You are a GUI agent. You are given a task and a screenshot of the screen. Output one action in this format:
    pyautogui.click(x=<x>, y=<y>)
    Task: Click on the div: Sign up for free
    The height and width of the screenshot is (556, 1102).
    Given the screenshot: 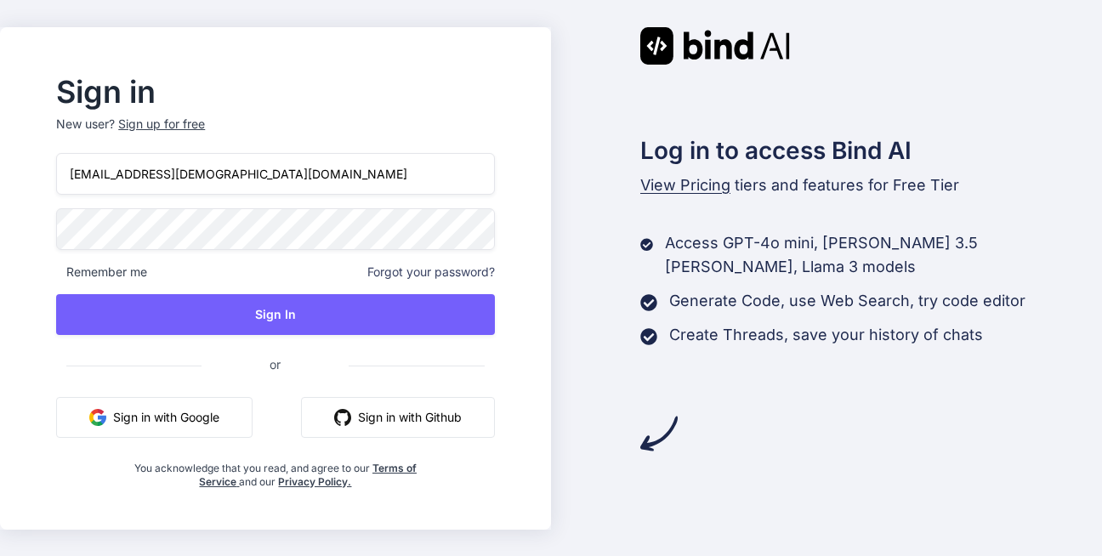 What is the action you would take?
    pyautogui.click(x=161, y=124)
    